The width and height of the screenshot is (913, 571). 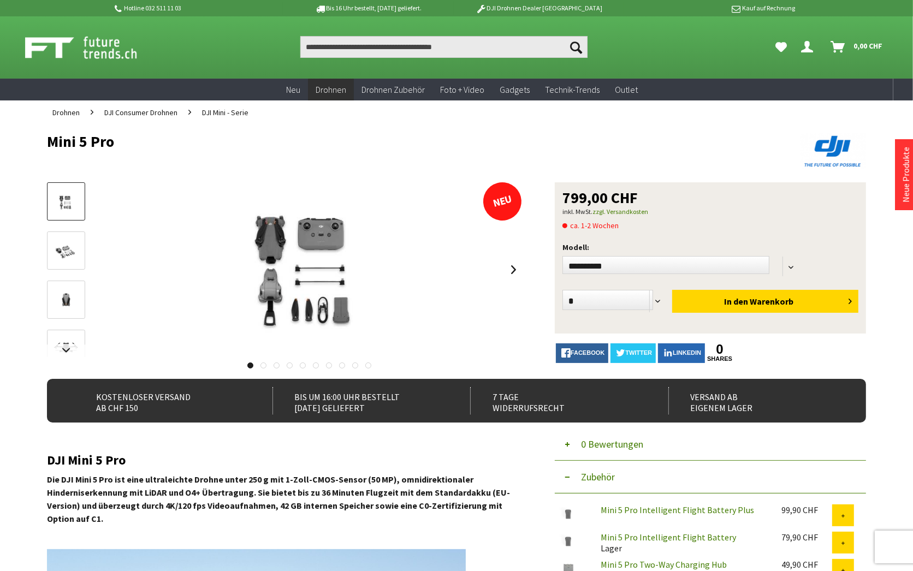 I want to click on a: Meine Favoriten, so click(x=781, y=47).